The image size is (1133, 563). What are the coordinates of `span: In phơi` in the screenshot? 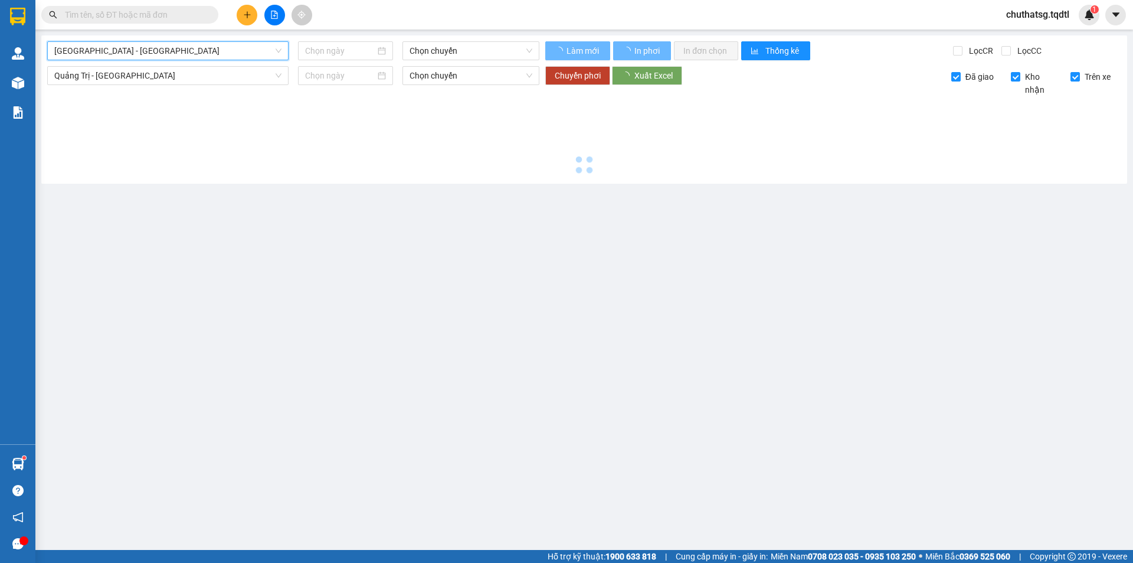 It's located at (648, 51).